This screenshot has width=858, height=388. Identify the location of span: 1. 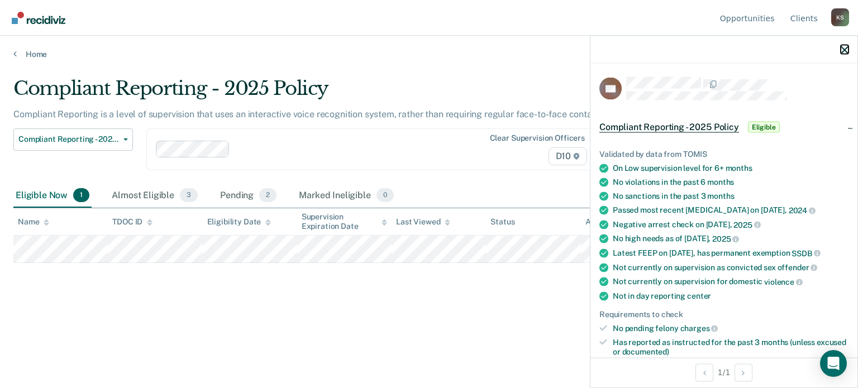
(81, 196).